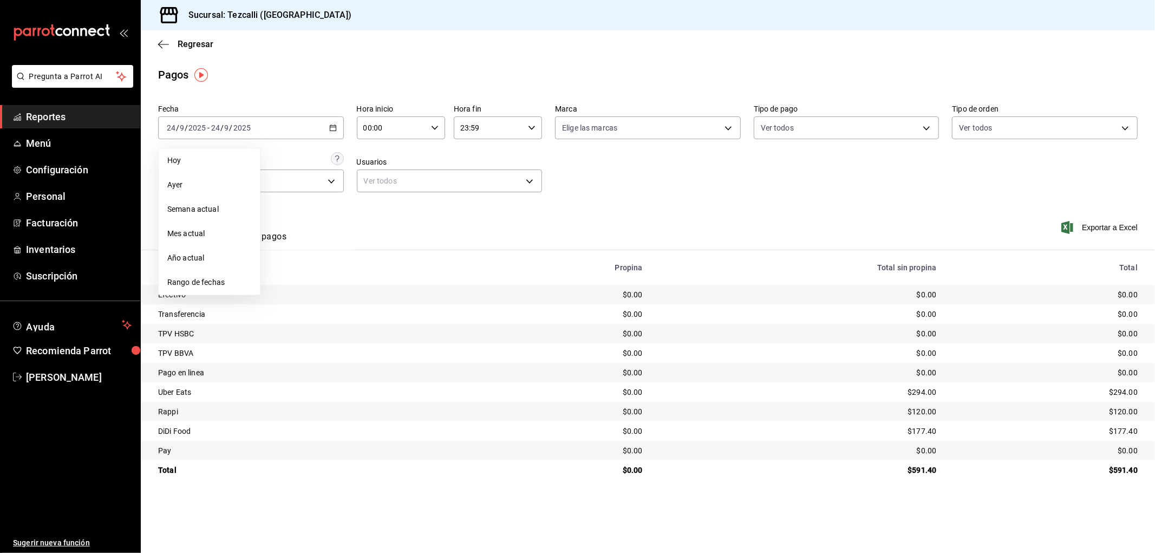 The image size is (1155, 553). I want to click on button: Ver pagos, so click(266, 240).